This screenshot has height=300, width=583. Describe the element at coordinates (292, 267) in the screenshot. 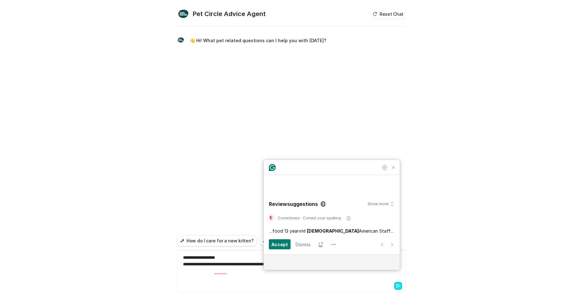

I see `div: To enrich screen reader interactions, please activate Accessibility in Grammarly extension settings` at that location.